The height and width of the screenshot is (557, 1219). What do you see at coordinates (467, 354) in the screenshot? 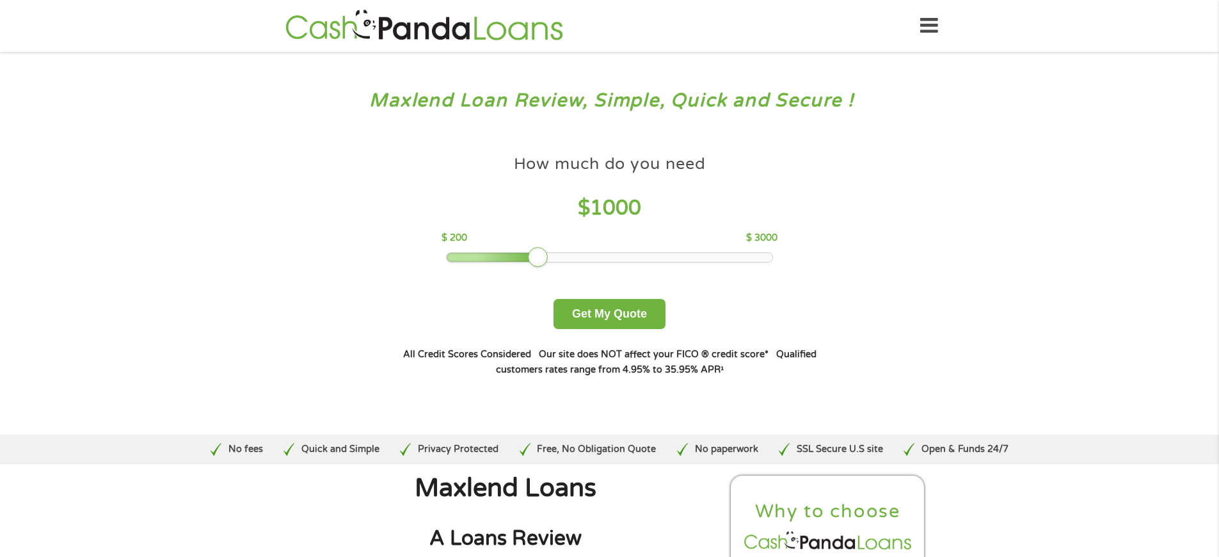
I see `strong: All Credit Scores Considered` at bounding box center [467, 354].